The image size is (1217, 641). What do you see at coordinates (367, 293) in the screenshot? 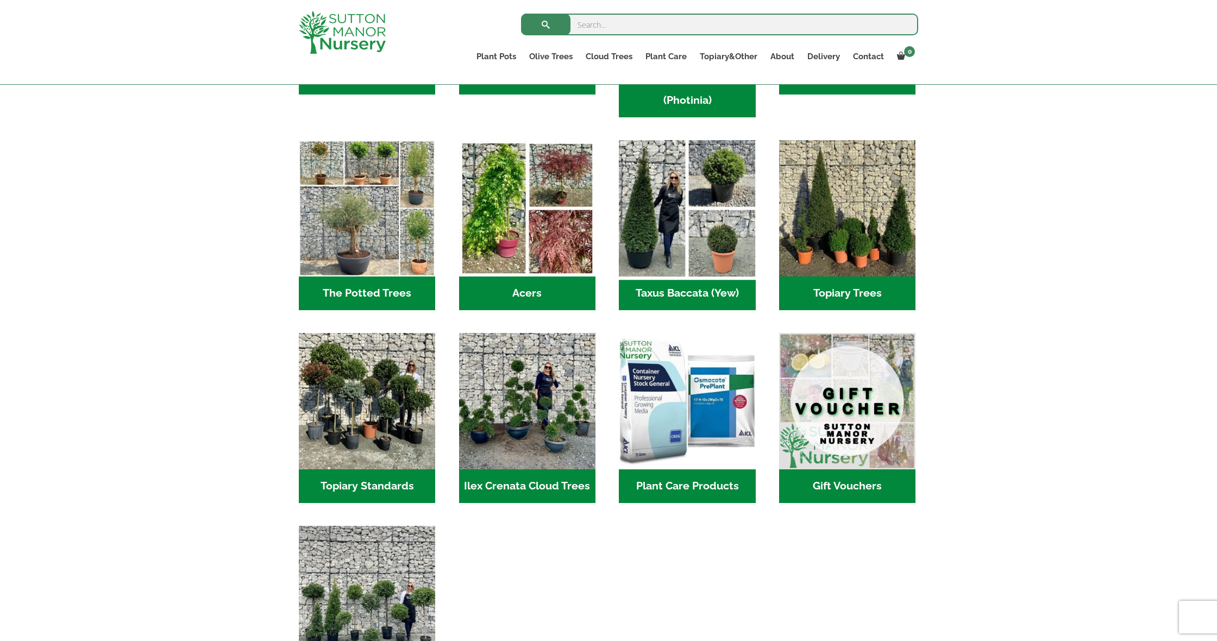
I see `h2: The Potted Trees` at bounding box center [367, 293].